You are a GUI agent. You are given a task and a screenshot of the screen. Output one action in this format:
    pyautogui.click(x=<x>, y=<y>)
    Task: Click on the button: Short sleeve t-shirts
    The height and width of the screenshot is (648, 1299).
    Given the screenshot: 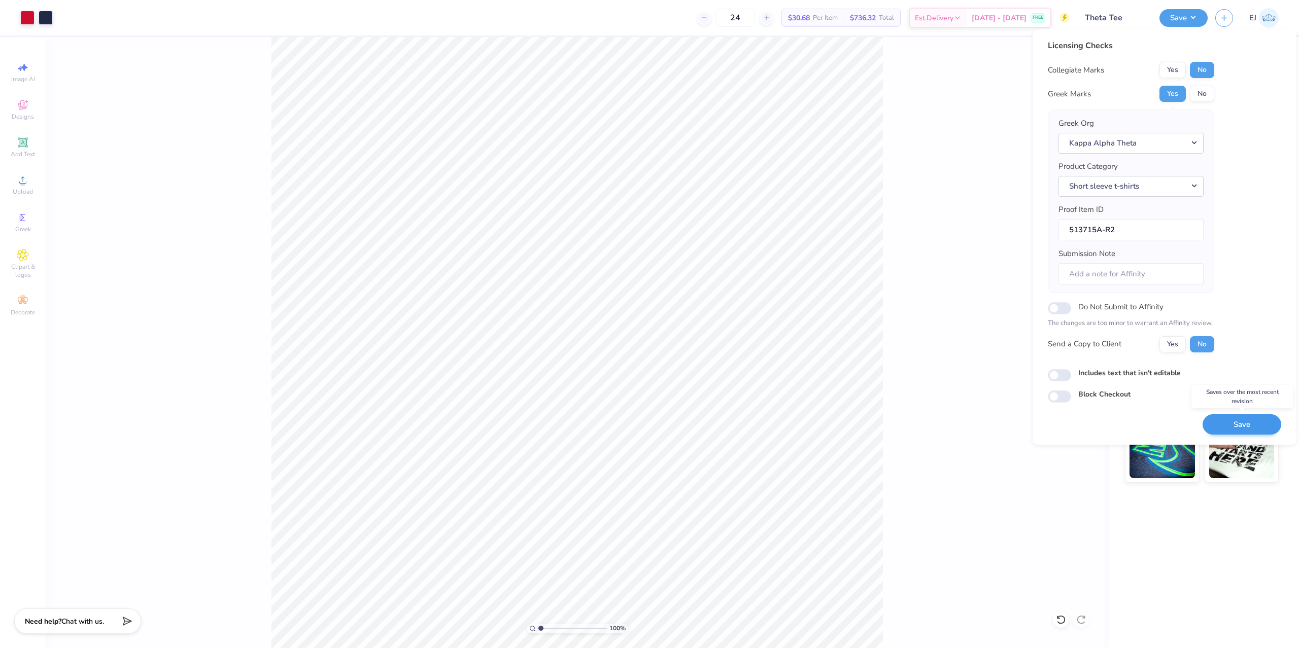 What is the action you would take?
    pyautogui.click(x=1131, y=186)
    